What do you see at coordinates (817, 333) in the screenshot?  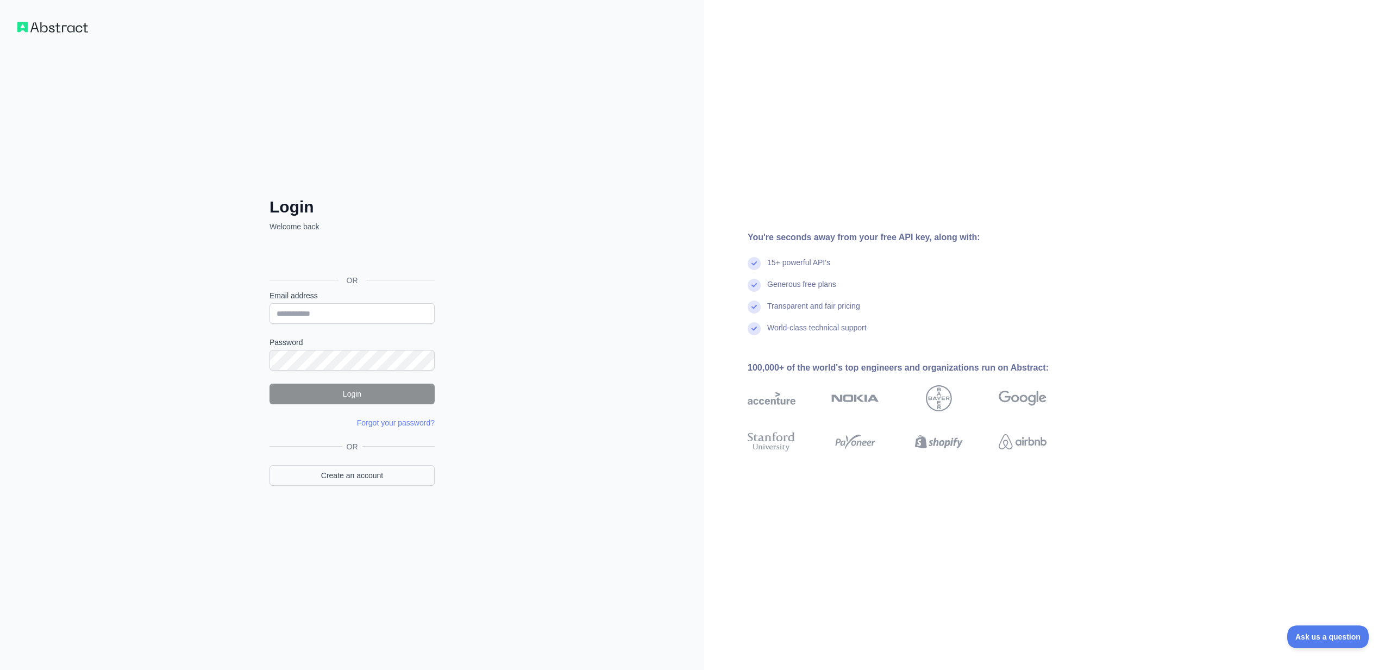 I see `div: World-class technical support` at bounding box center [817, 333].